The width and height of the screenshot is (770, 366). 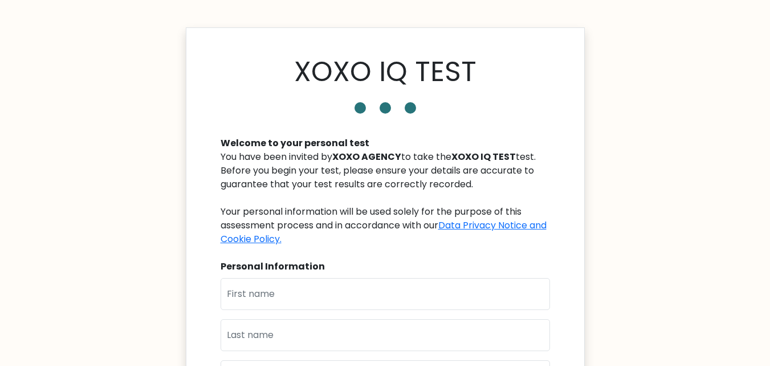 What do you see at coordinates (386, 143) in the screenshot?
I see `div: Welcome to your personal test` at bounding box center [386, 143].